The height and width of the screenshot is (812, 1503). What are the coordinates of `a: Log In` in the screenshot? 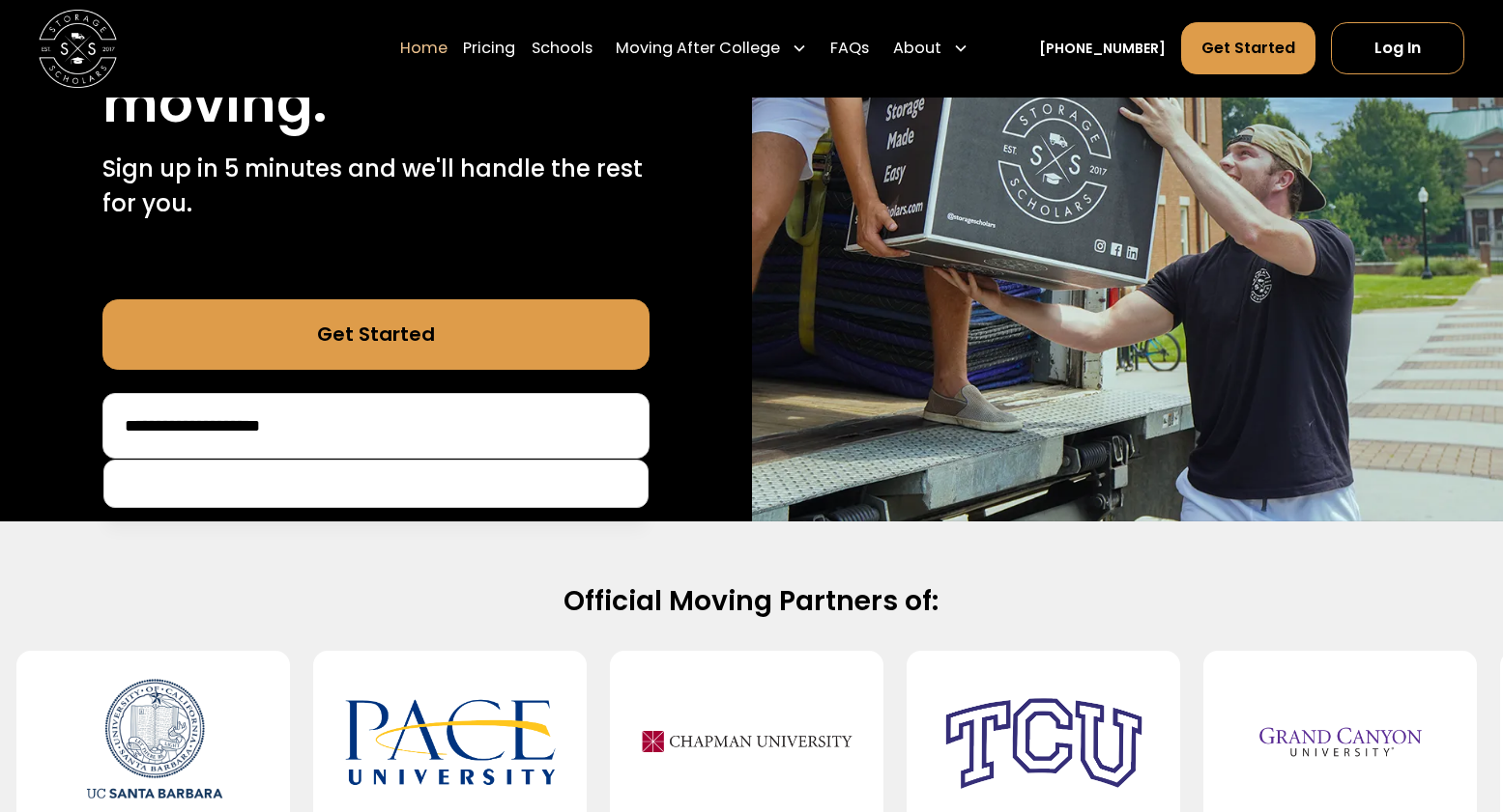 It's located at (1397, 48).